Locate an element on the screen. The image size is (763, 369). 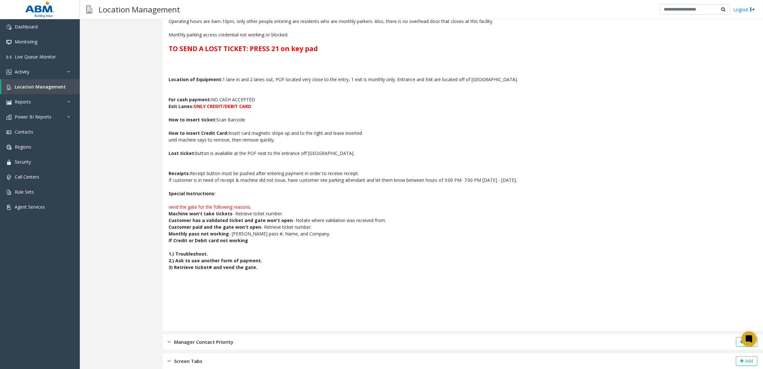
b: 3) Retrieve ticket# and vend the gate. is located at coordinates (213, 267).